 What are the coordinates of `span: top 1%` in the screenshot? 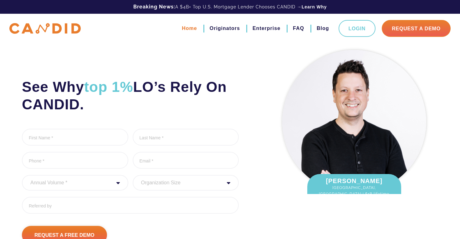 It's located at (109, 87).